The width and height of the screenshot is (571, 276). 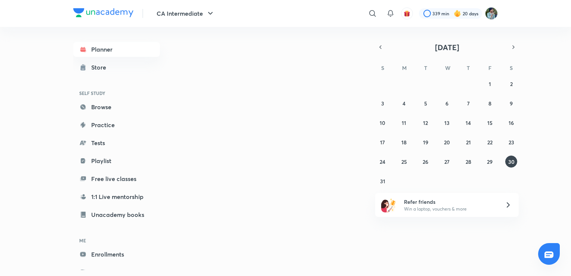 I want to click on img: Company Logo, so click(x=103, y=13).